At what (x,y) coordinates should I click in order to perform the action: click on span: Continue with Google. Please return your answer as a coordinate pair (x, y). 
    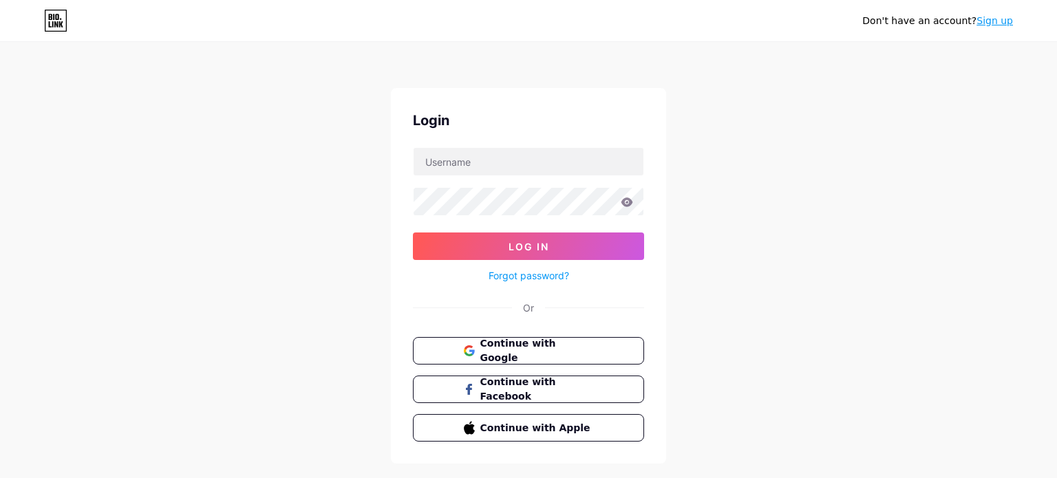
    Looking at the image, I should click on (537, 351).